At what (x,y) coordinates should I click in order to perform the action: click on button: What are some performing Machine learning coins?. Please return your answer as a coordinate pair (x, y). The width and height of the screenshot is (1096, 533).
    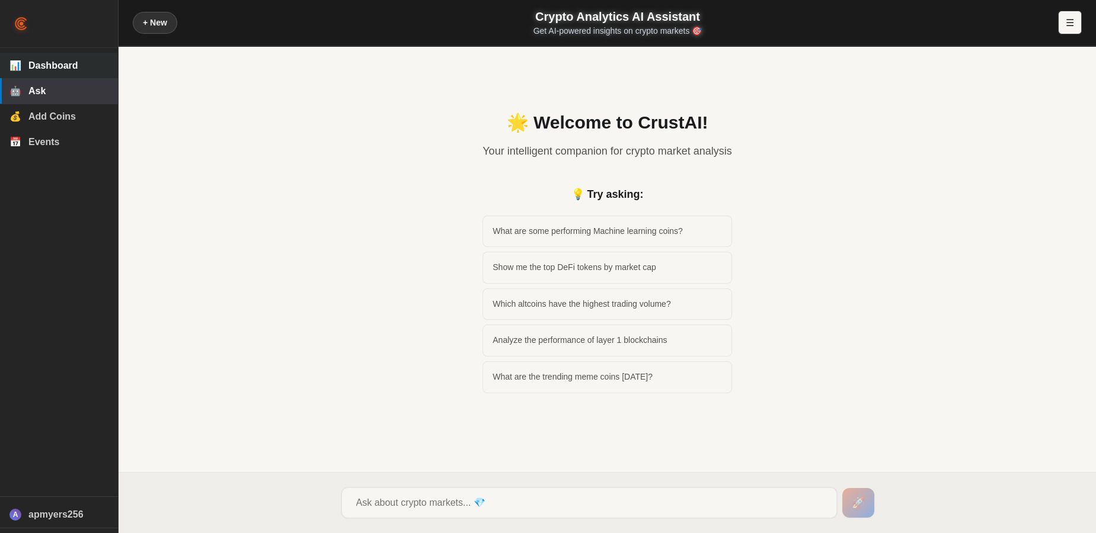
    Looking at the image, I should click on (607, 232).